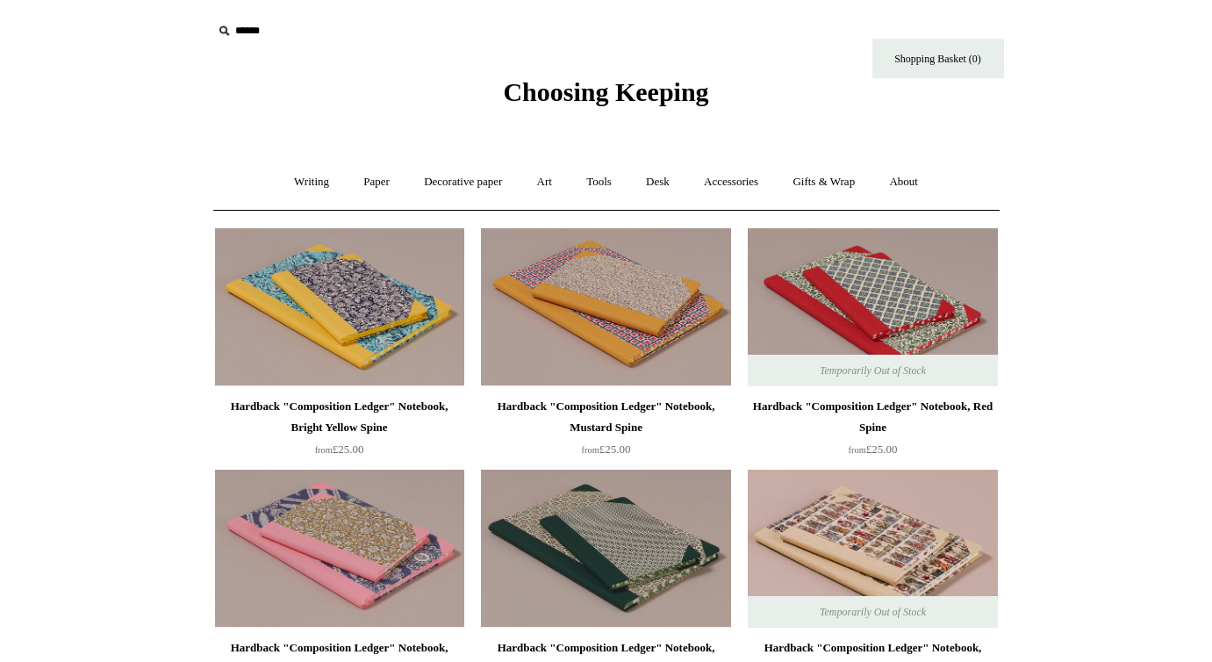 This screenshot has width=1212, height=662. I want to click on img: Hardback "Composition Ledger" Notebook, Tarot, so click(873, 549).